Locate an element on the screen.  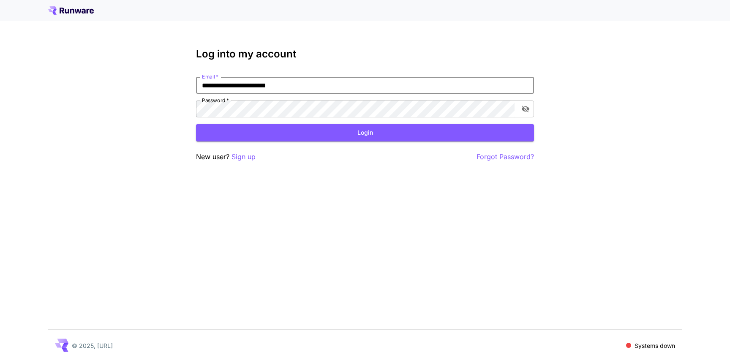
label: Email is located at coordinates (210, 76).